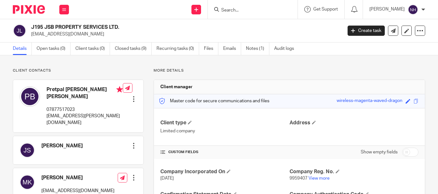  What do you see at coordinates (119, 90) in the screenshot?
I see `i: Primary` at bounding box center [119, 90].